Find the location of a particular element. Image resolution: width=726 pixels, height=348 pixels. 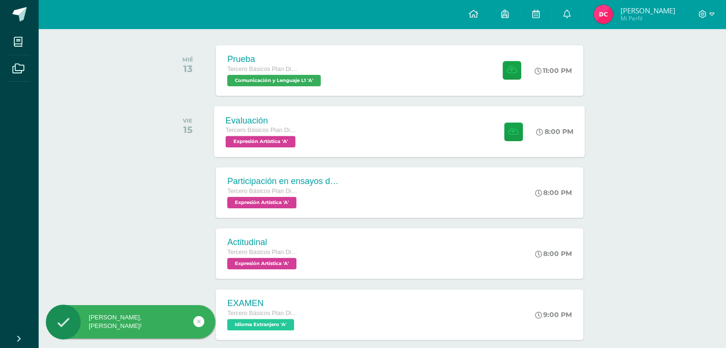

div: Prueba is located at coordinates (275, 59).